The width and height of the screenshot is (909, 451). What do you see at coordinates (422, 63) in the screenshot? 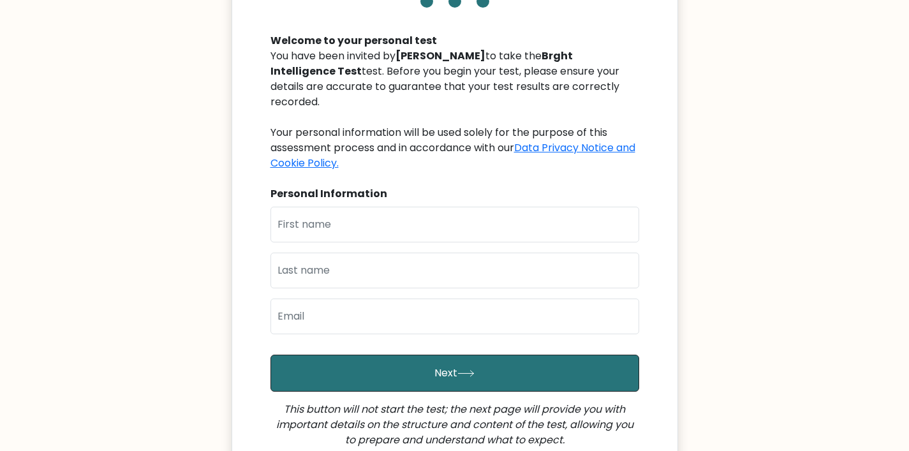
I see `b: Brght Intelligence Test` at bounding box center [422, 63].